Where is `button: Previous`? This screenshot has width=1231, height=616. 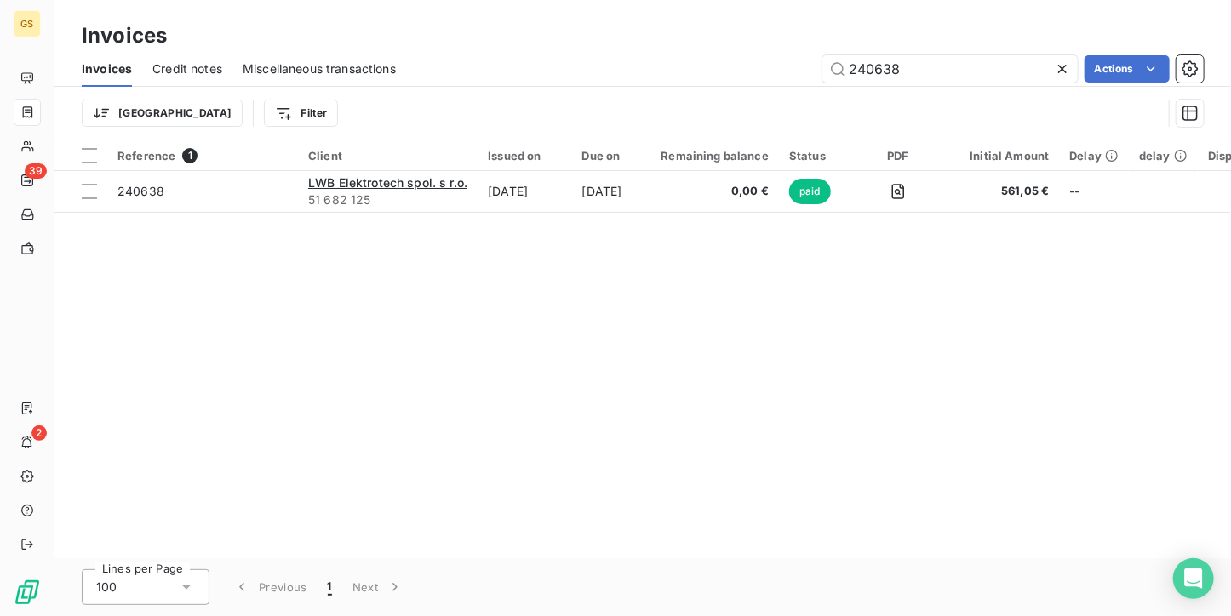
button: Previous is located at coordinates (270, 587).